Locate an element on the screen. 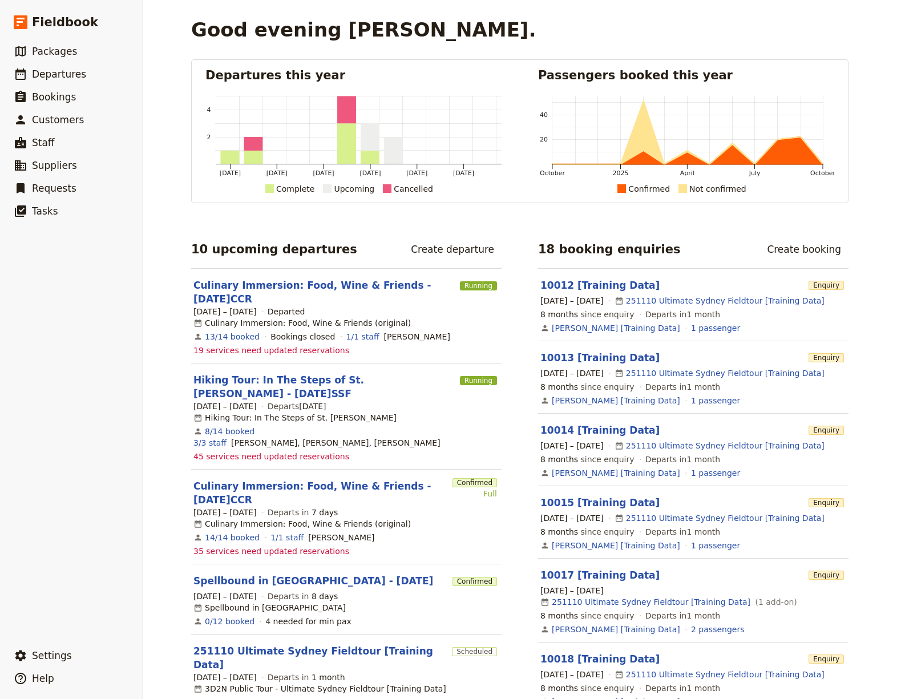  a: 1/1 staff is located at coordinates (363, 337).